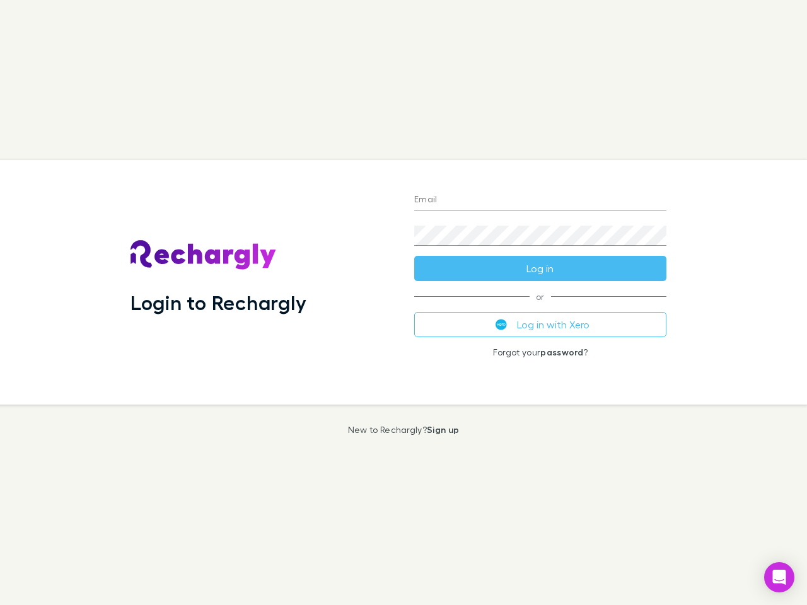 Image resolution: width=807 pixels, height=605 pixels. I want to click on p: Forgot your ?, so click(540, 353).